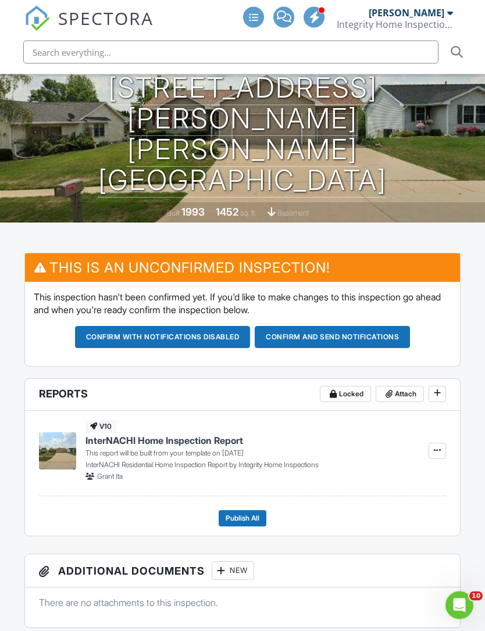 Image resolution: width=485 pixels, height=631 pixels. Describe the element at coordinates (242, 268) in the screenshot. I see `h3: This is an Unconfirmed Inspection!` at that location.